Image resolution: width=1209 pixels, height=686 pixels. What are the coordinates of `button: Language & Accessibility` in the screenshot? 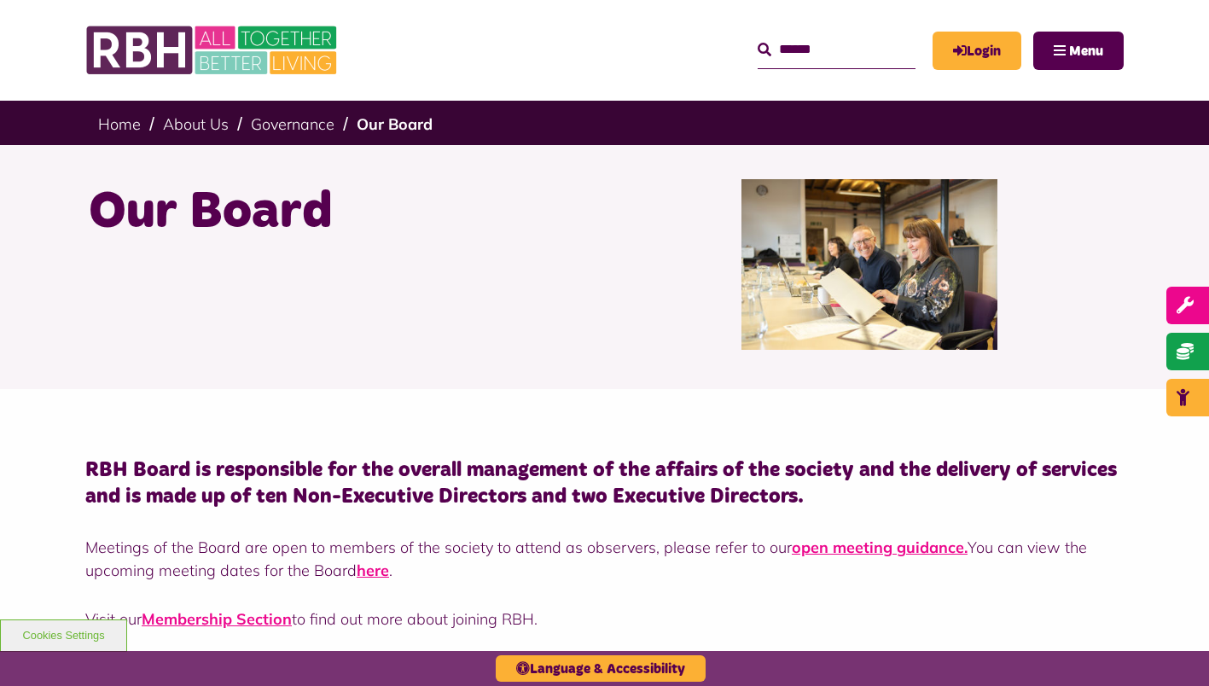 It's located at (601, 668).